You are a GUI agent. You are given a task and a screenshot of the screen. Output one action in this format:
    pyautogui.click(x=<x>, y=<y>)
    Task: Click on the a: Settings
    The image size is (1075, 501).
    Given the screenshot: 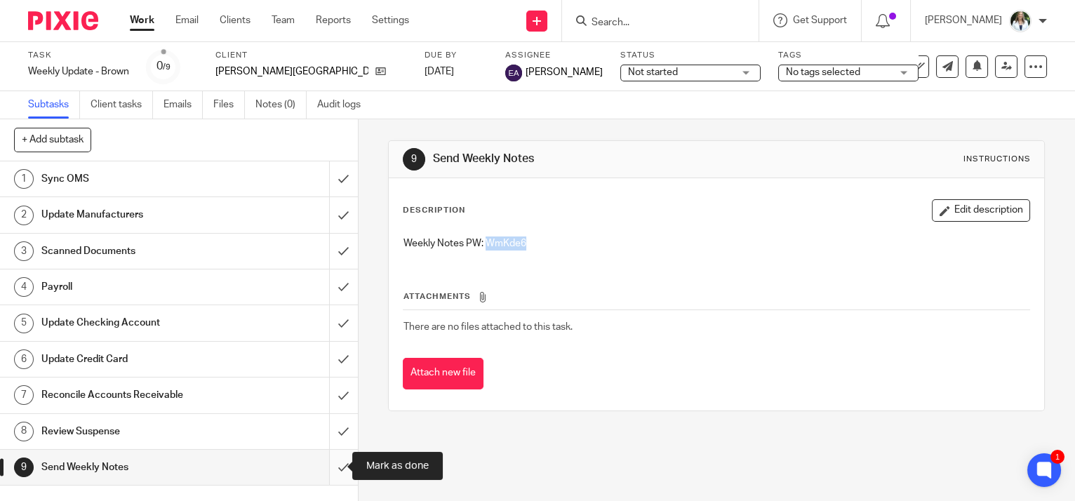 What is the action you would take?
    pyautogui.click(x=390, y=20)
    